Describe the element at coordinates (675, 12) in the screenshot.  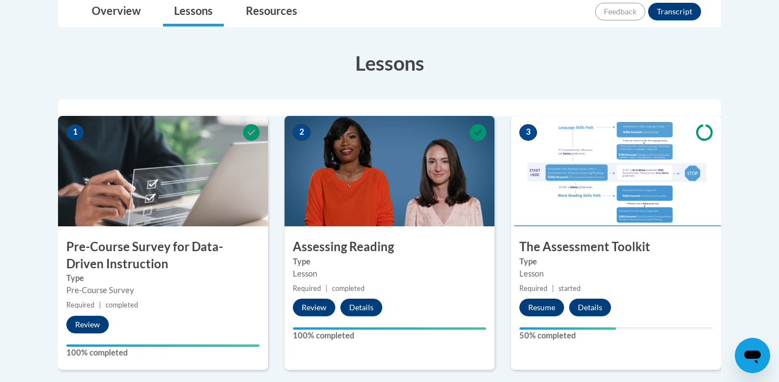
I see `button: Transcript` at that location.